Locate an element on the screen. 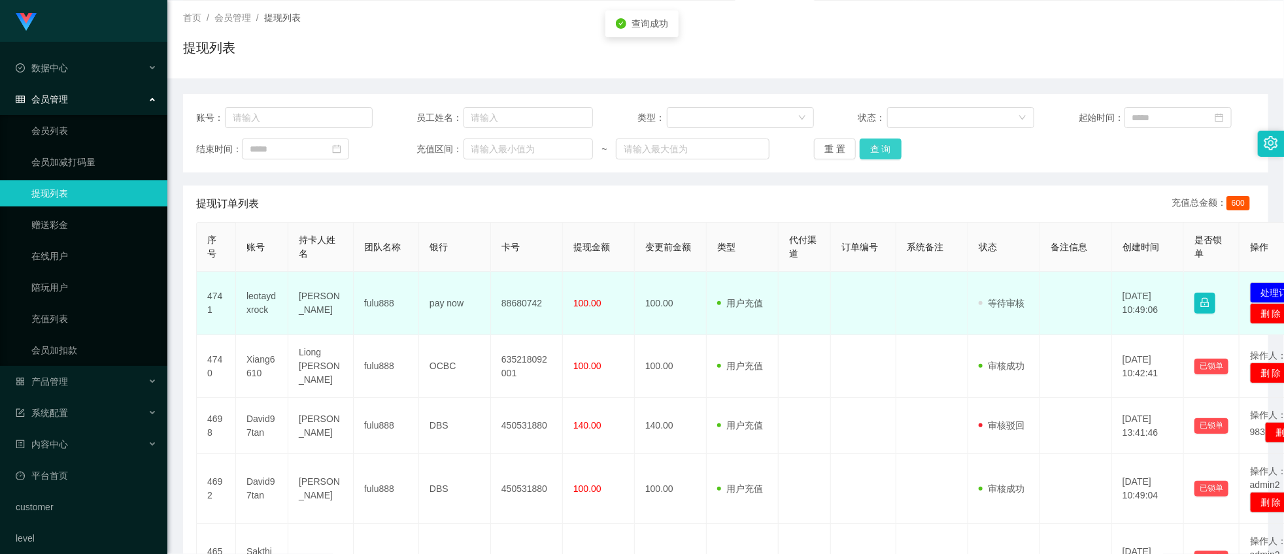  a: 图标: dashboard平台首页 is located at coordinates (86, 476).